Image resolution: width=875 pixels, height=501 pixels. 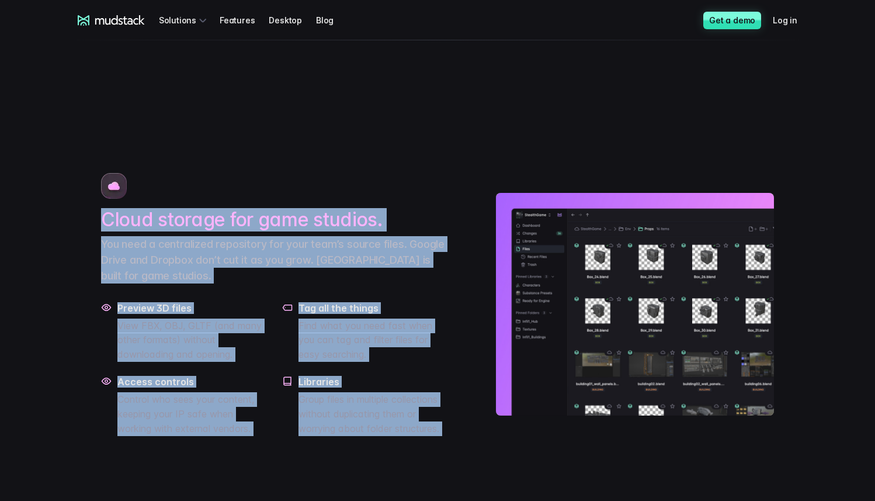 I want to click on a: mudstack logo, so click(x=111, y=20).